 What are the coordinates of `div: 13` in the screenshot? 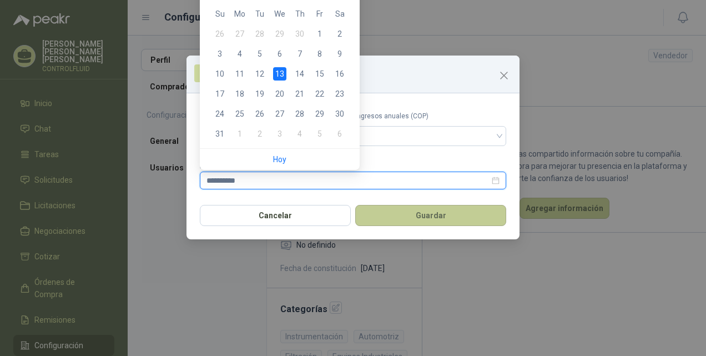 It's located at (280, 74).